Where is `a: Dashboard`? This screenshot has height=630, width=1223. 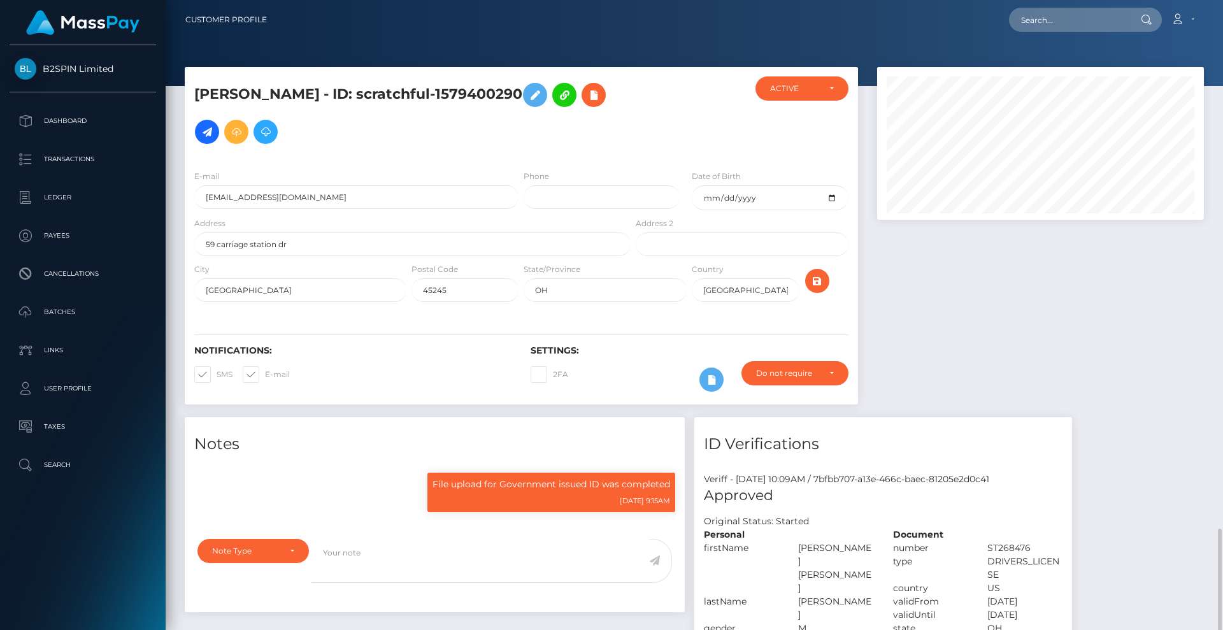 a: Dashboard is located at coordinates (83, 121).